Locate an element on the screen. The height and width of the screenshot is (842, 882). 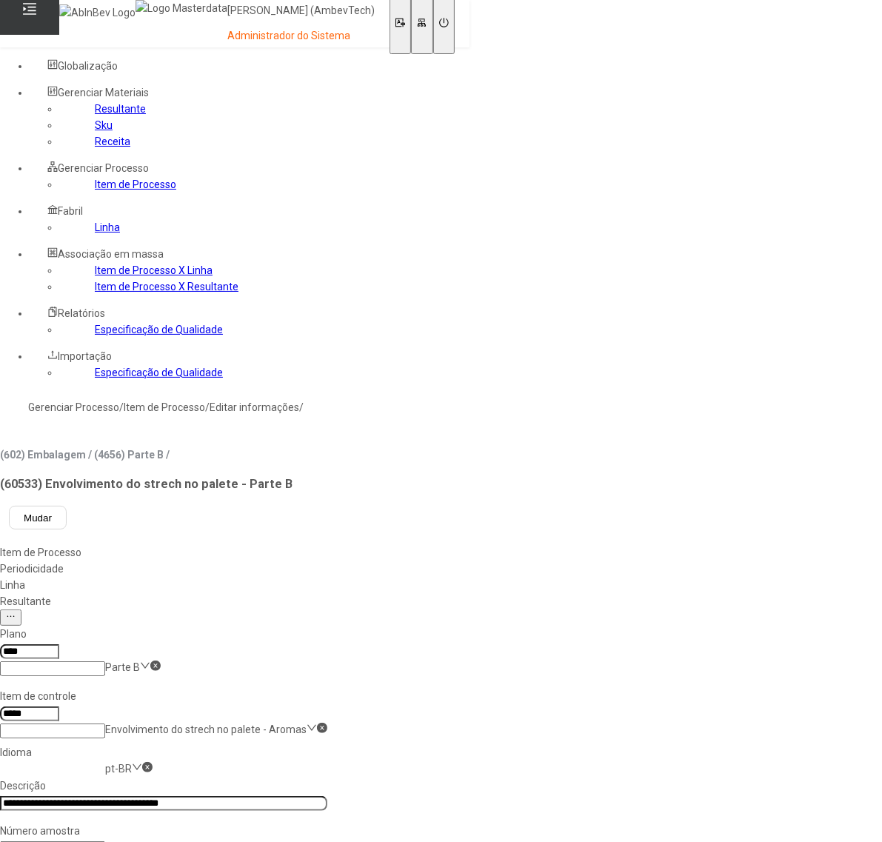
a: Gerenciar Processo is located at coordinates (73, 408).